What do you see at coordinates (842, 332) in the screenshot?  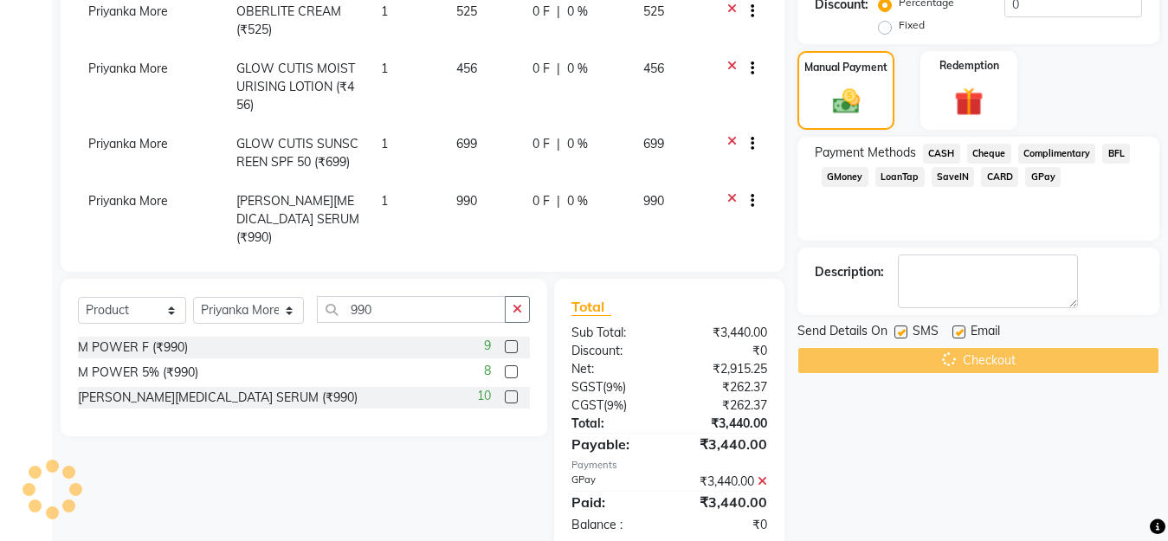 I see `span: Send Details On` at bounding box center [842, 332].